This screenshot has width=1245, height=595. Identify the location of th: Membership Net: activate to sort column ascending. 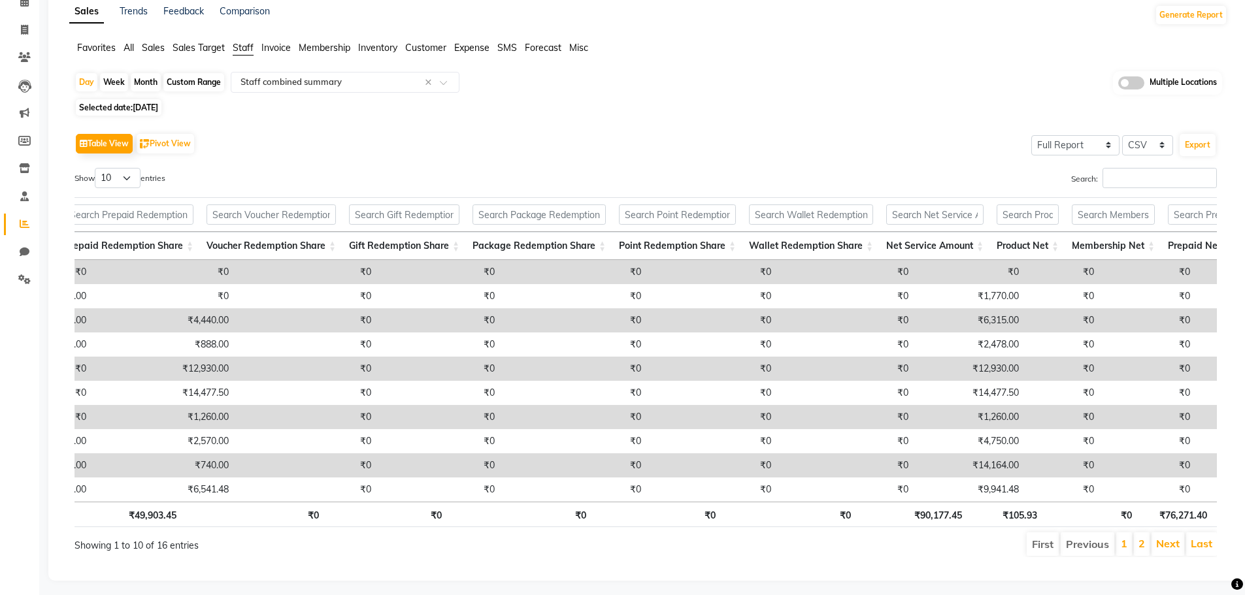
(1113, 246).